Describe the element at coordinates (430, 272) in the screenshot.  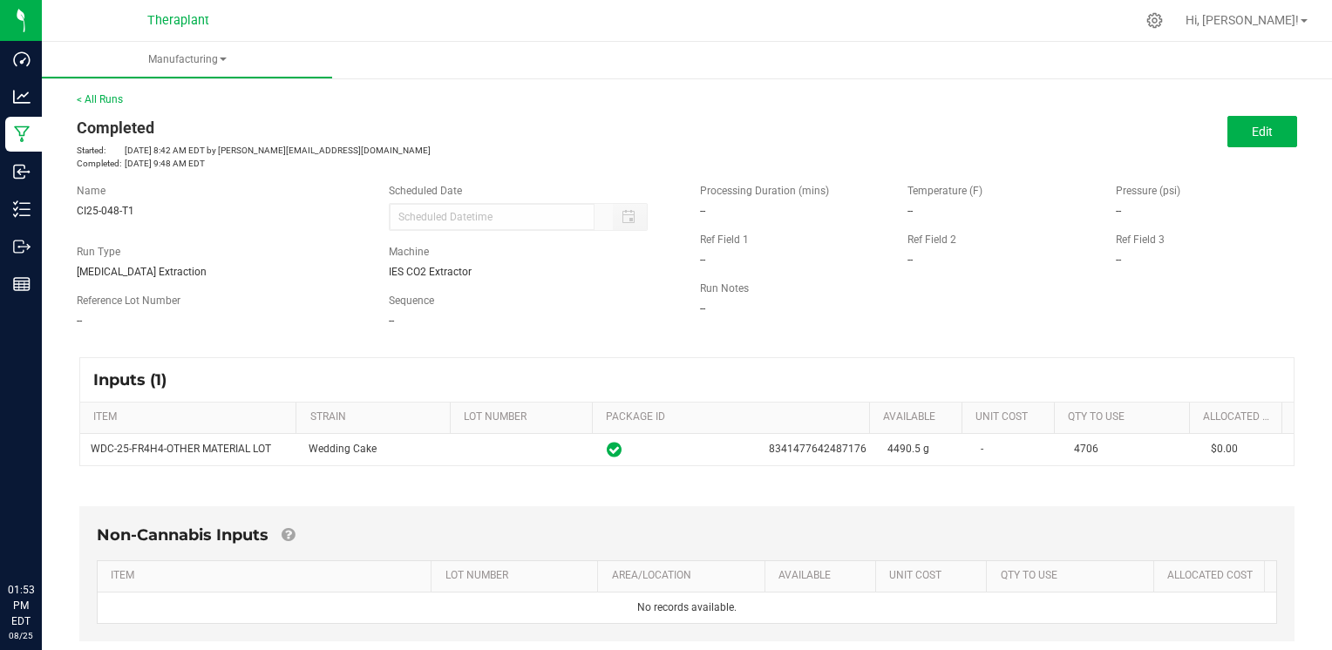
I see `span: IES CO2 Extractor` at that location.